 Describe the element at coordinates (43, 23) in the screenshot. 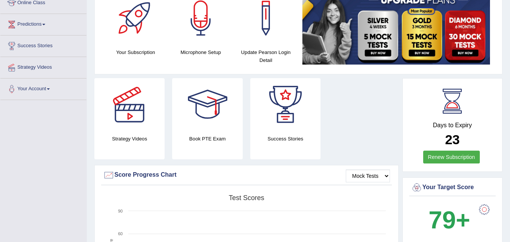

I see `a: Predictions` at that location.